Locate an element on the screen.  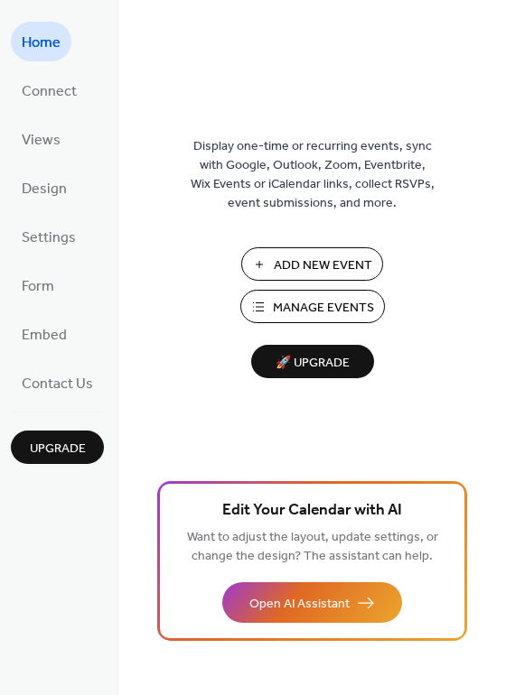
a: Form is located at coordinates (38, 285).